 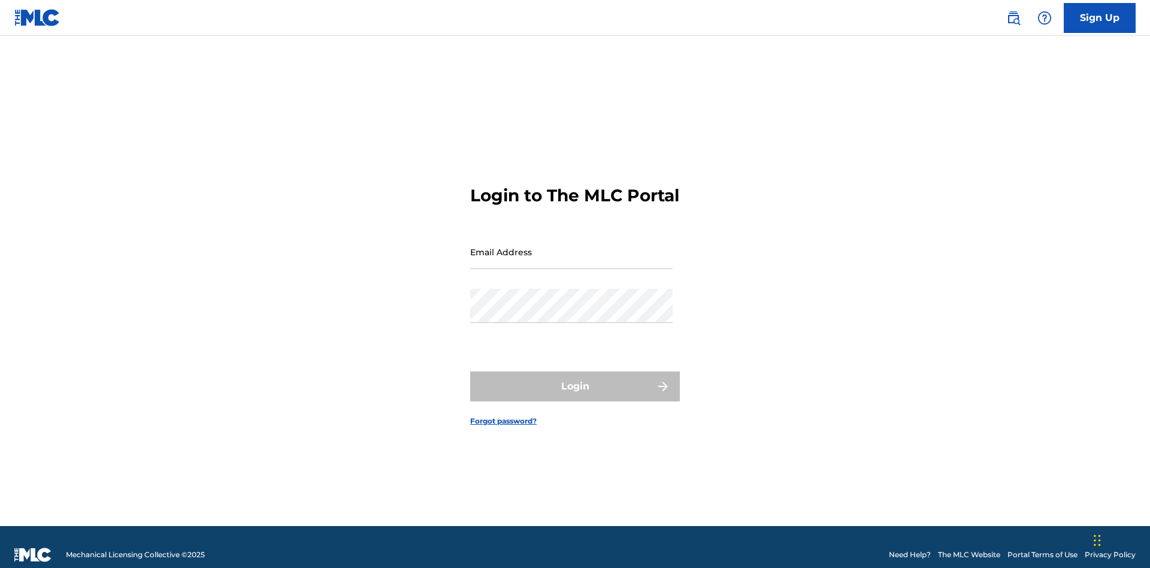 What do you see at coordinates (1099, 18) in the screenshot?
I see `a: Sign Up` at bounding box center [1099, 18].